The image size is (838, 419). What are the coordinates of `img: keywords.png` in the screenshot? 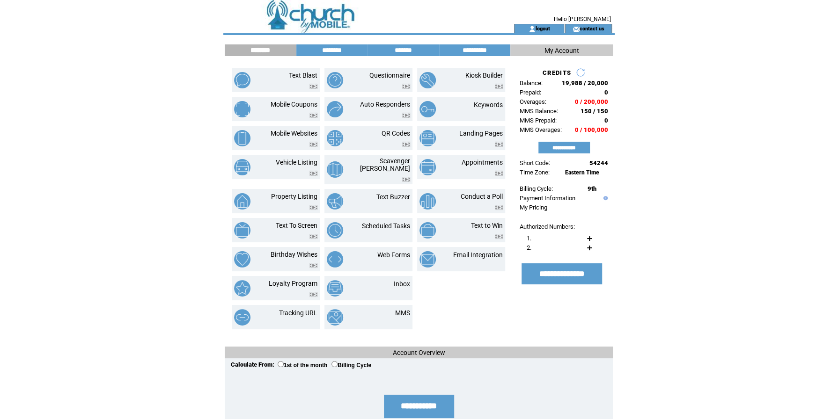 It's located at (427, 109).